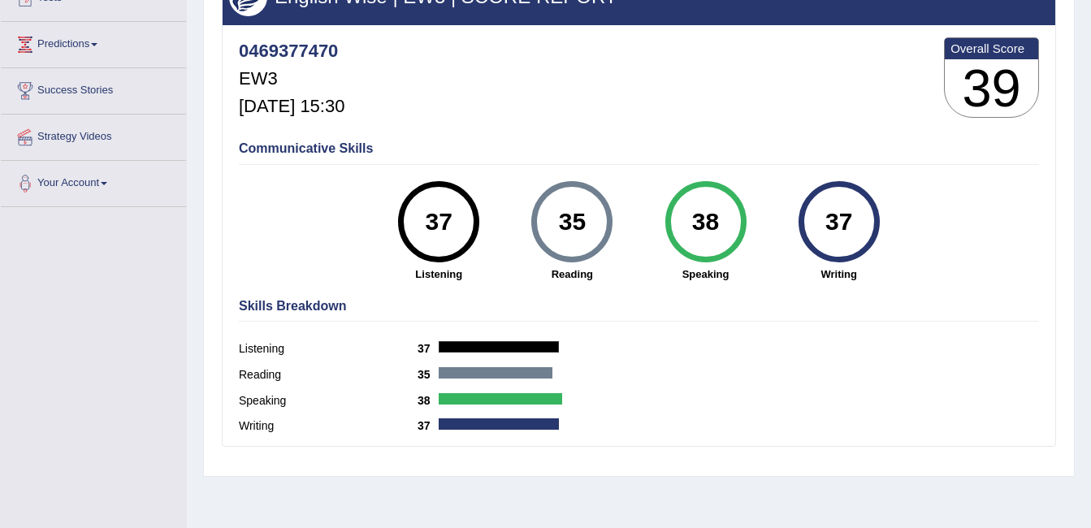  I want to click on b: 35, so click(428, 374).